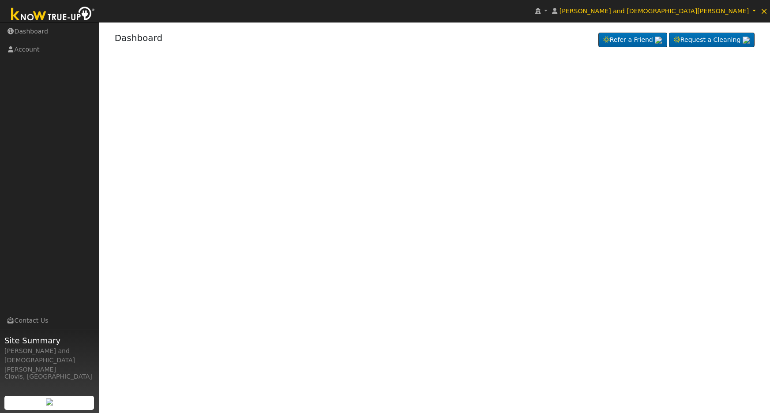 The height and width of the screenshot is (413, 770). What do you see at coordinates (633, 40) in the screenshot?
I see `a: Refer a Friend` at bounding box center [633, 40].